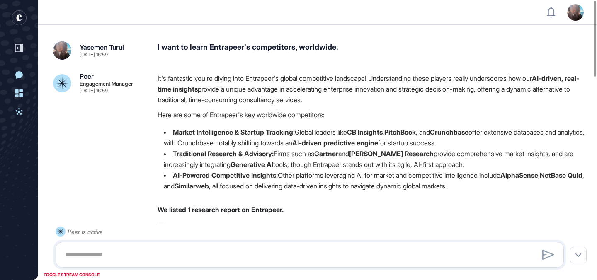 The image size is (597, 280). I want to click on strong: AI-Powered Competitive Insights:, so click(225, 175).